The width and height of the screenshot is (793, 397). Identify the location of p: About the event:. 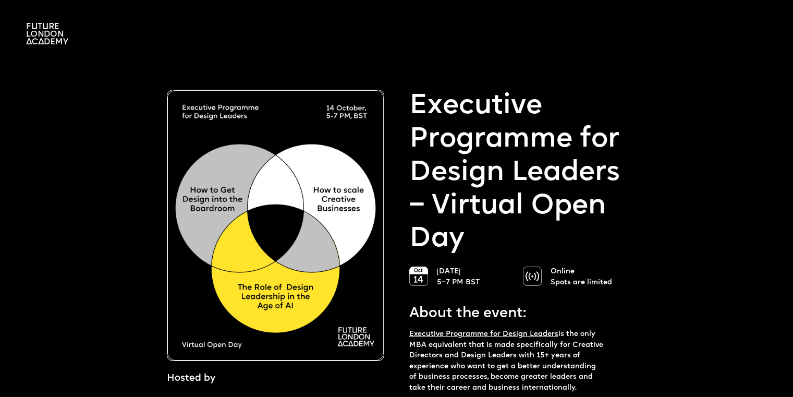
(507, 314).